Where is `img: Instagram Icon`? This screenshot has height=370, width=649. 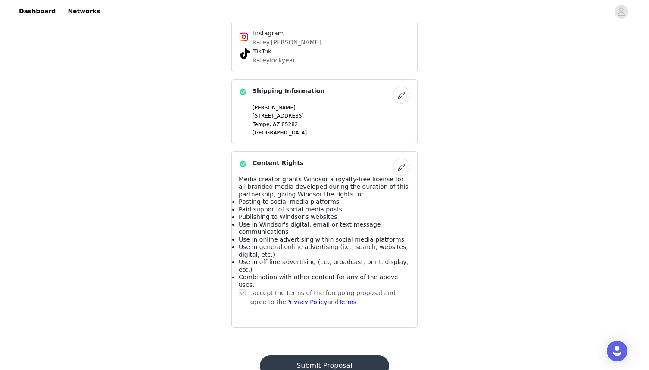 img: Instagram Icon is located at coordinates (244, 37).